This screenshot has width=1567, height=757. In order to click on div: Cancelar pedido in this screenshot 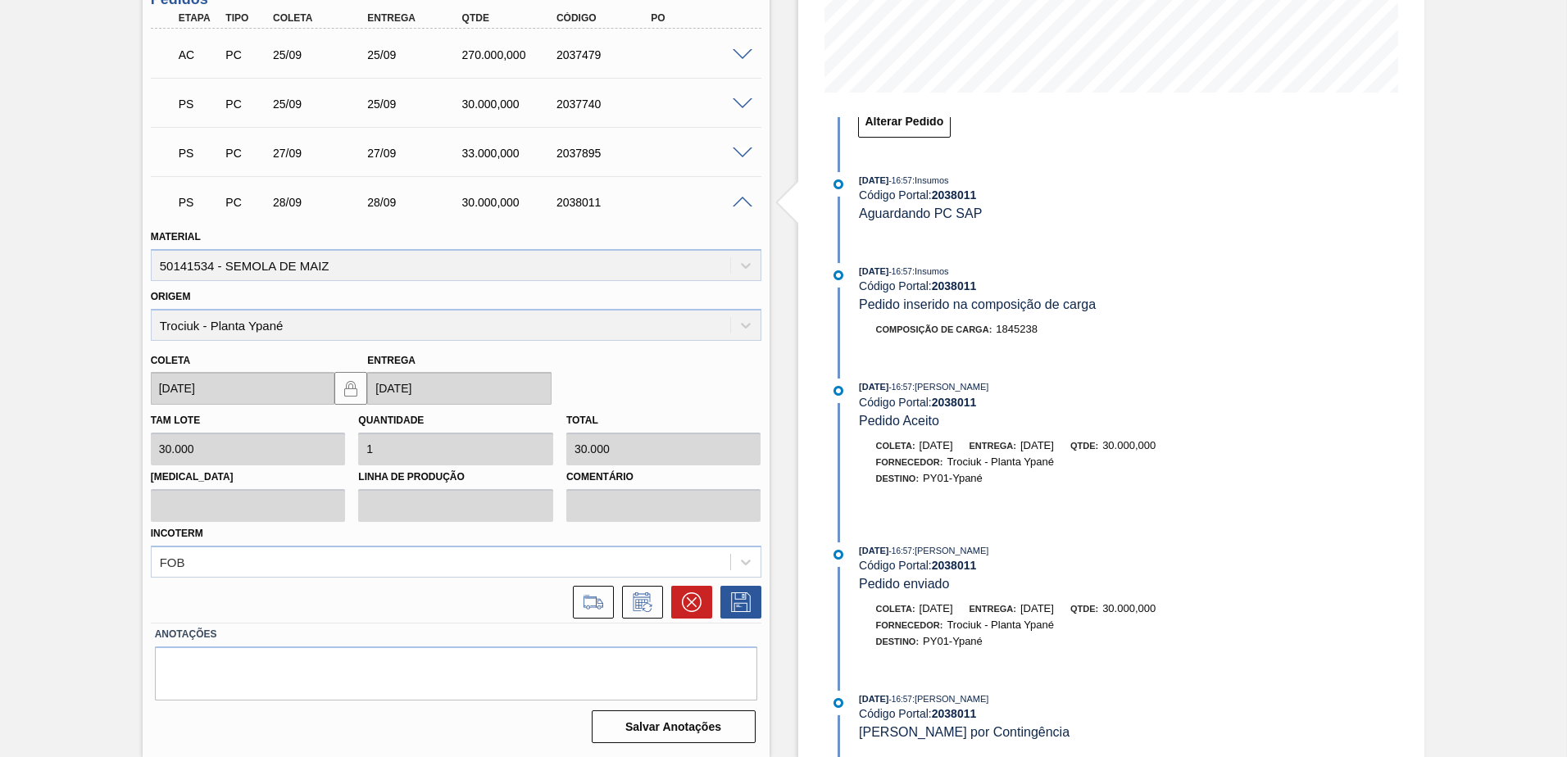, I will do `click(688, 602)`.